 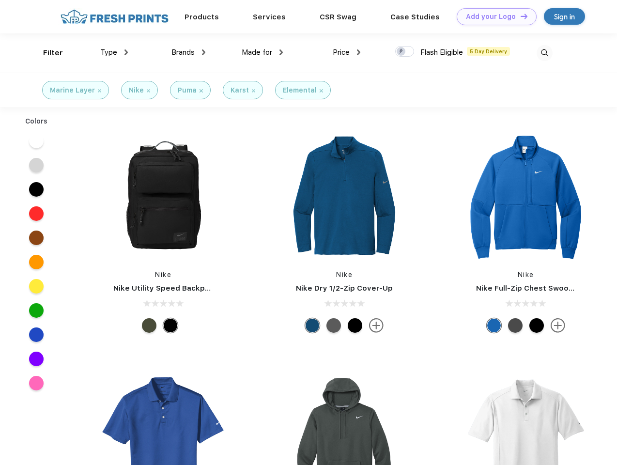 What do you see at coordinates (149, 326) in the screenshot?
I see `div: Cargo Khaki` at bounding box center [149, 326].